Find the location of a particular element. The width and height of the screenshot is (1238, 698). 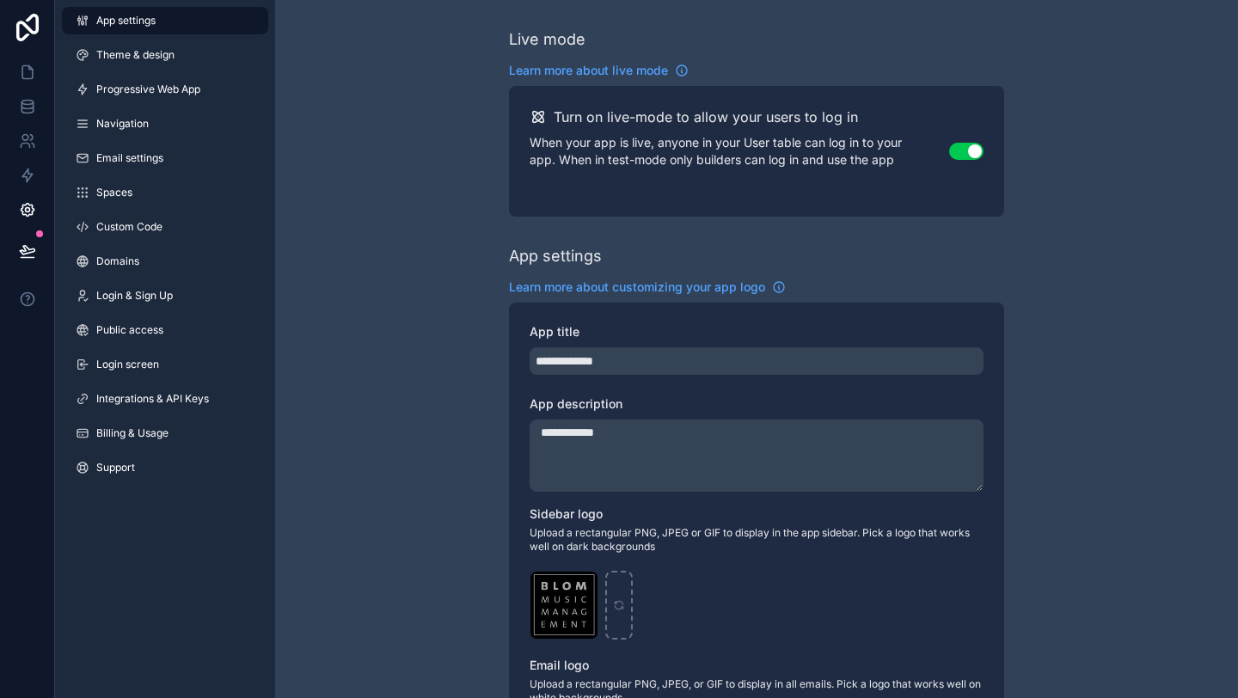

a: Progressive Web App is located at coordinates (165, 89).